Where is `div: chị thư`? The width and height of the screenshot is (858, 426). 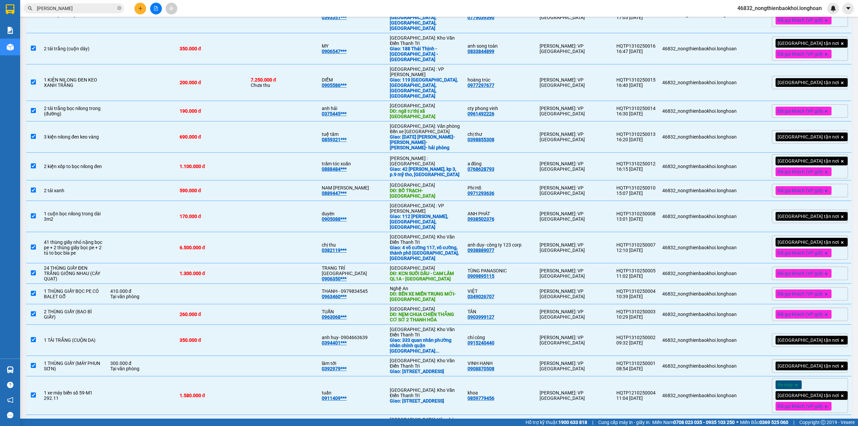
div: chị thư is located at coordinates (500, 134).